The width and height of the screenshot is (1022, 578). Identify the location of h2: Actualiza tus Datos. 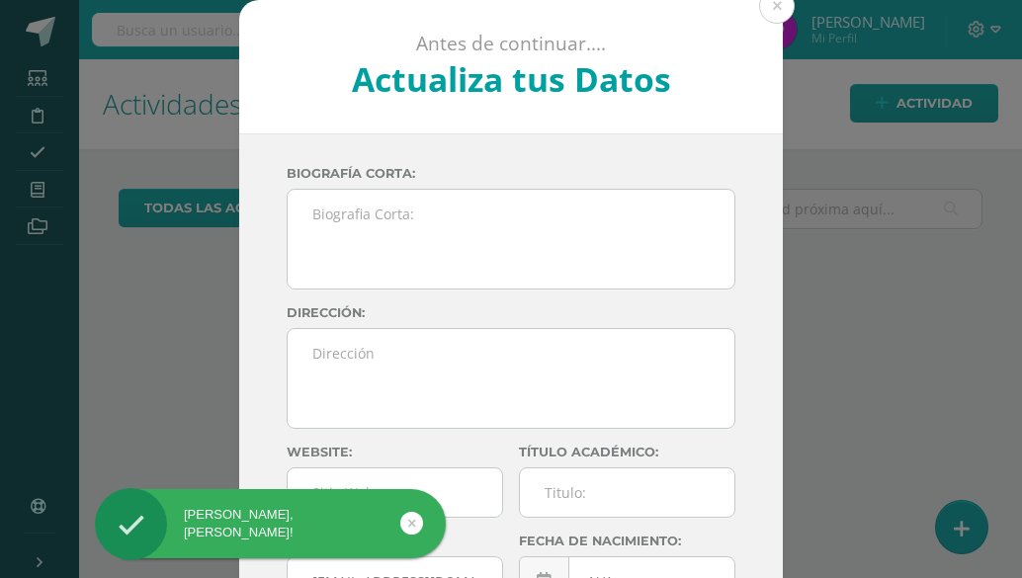
(511, 79).